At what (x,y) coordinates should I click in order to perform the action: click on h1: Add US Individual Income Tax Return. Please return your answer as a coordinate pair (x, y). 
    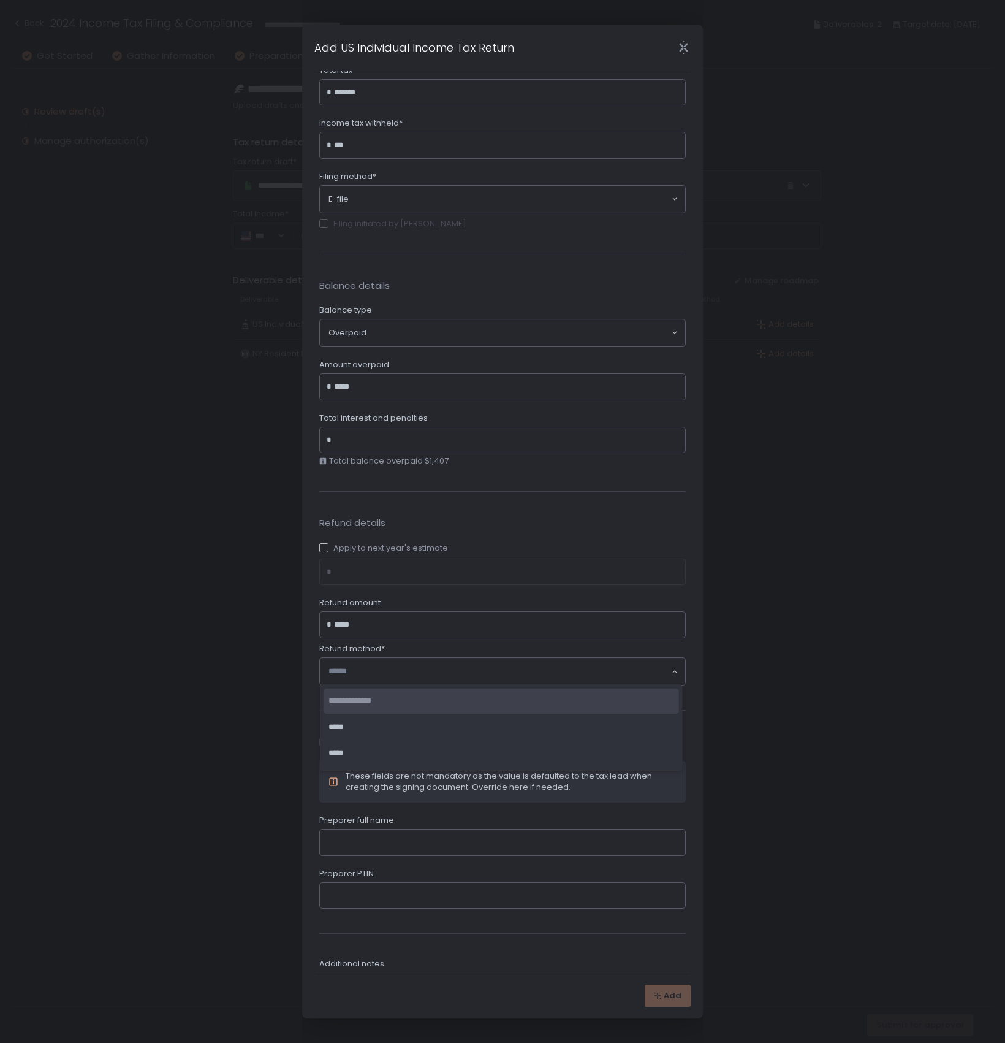
    Looking at the image, I should click on (414, 47).